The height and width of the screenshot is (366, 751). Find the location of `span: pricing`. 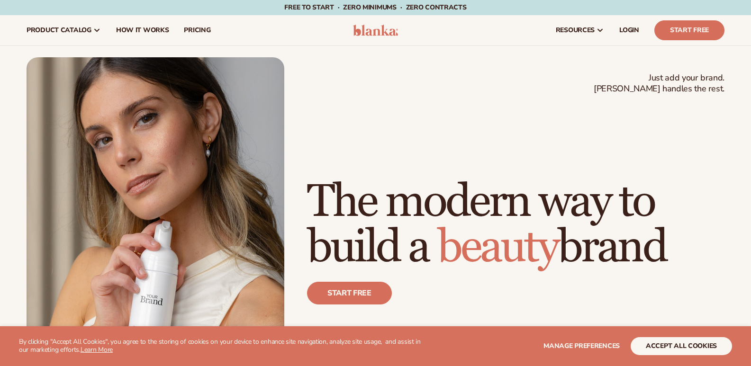

span: pricing is located at coordinates (197, 30).